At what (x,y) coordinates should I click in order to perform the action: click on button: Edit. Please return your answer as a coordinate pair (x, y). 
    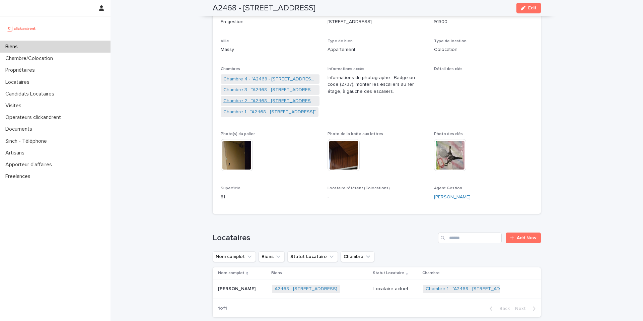
    Looking at the image, I should click on (528, 8).